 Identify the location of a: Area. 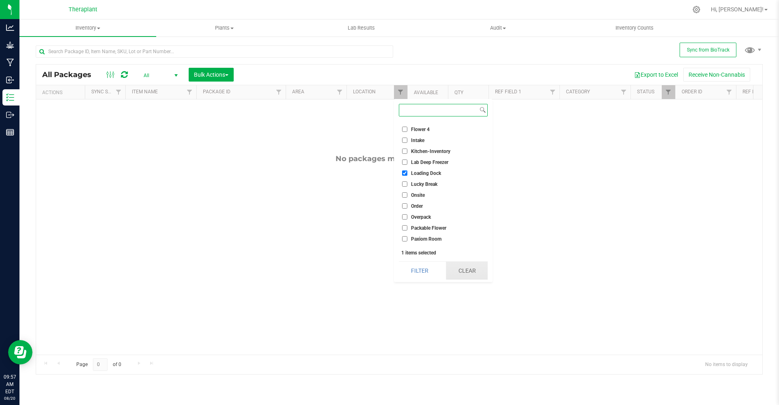
(298, 92).